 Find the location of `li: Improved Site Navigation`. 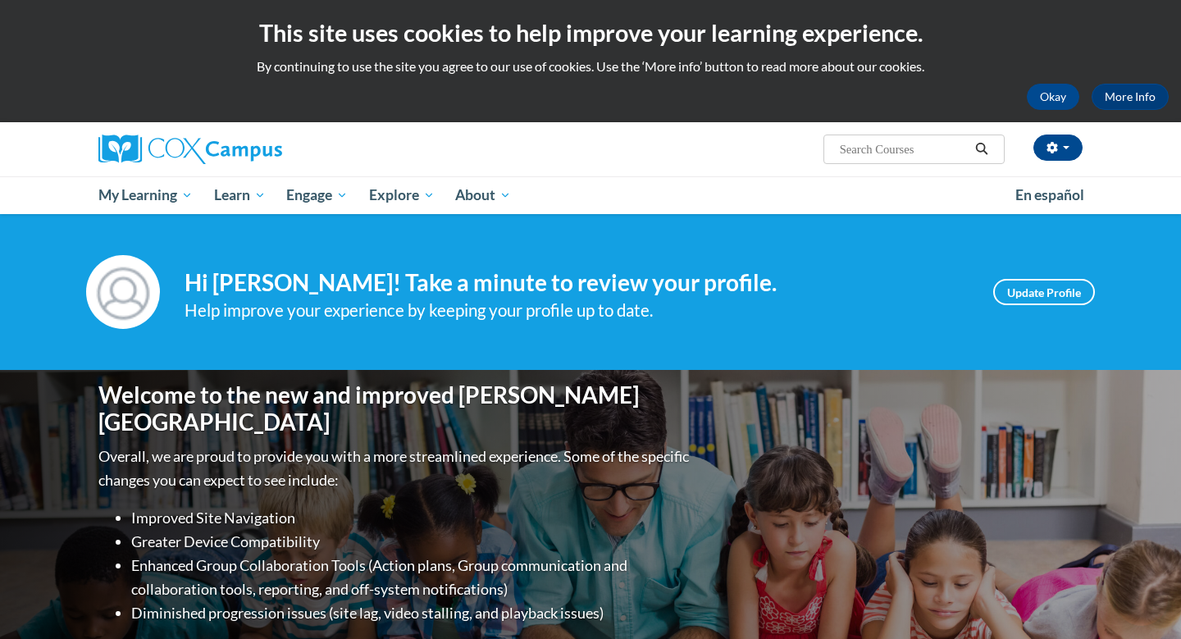

li: Improved Site Navigation is located at coordinates (412, 518).